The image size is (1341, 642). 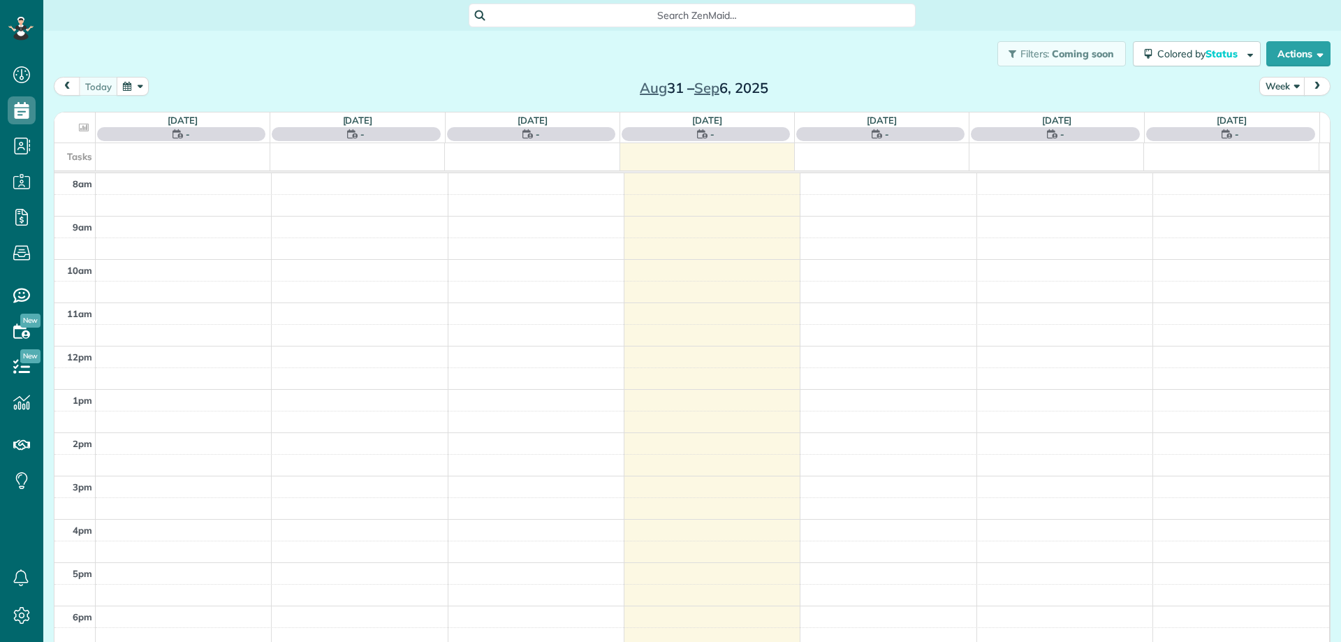 I want to click on button: Colored byStatus, so click(x=1196, y=54).